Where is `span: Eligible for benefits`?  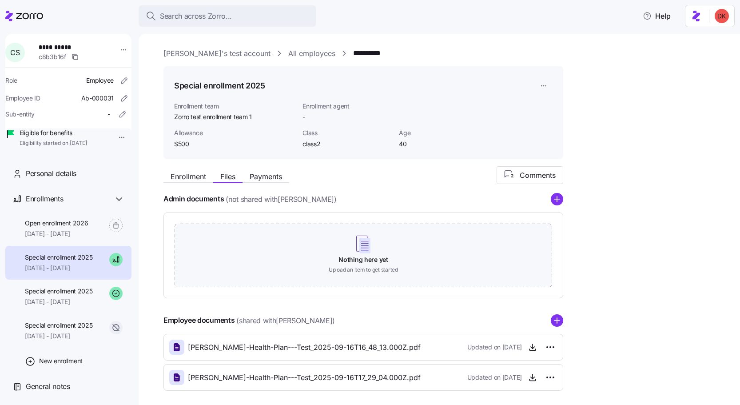
span: Eligible for benefits is located at coordinates (53, 133).